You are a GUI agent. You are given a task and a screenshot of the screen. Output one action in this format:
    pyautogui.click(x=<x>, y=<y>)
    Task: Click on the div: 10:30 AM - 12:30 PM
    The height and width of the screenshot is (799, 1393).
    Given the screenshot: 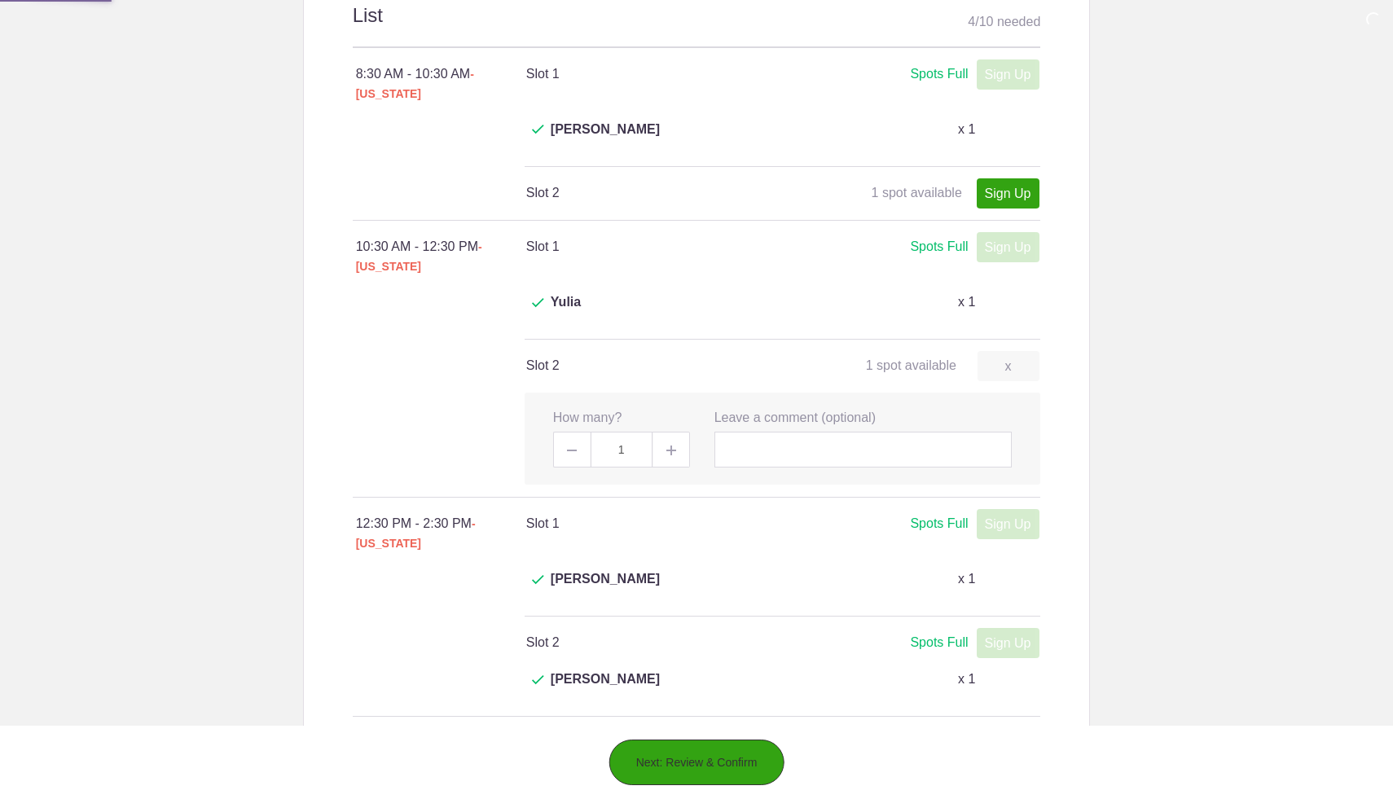 What is the action you would take?
    pyautogui.click(x=441, y=257)
    